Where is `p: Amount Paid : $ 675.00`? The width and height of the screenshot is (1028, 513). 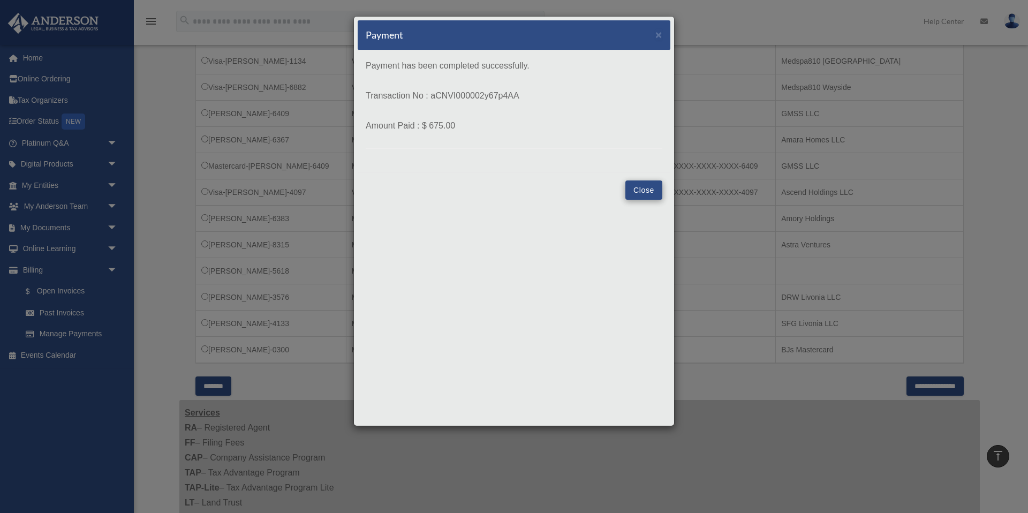 p: Amount Paid : $ 675.00 is located at coordinates (514, 126).